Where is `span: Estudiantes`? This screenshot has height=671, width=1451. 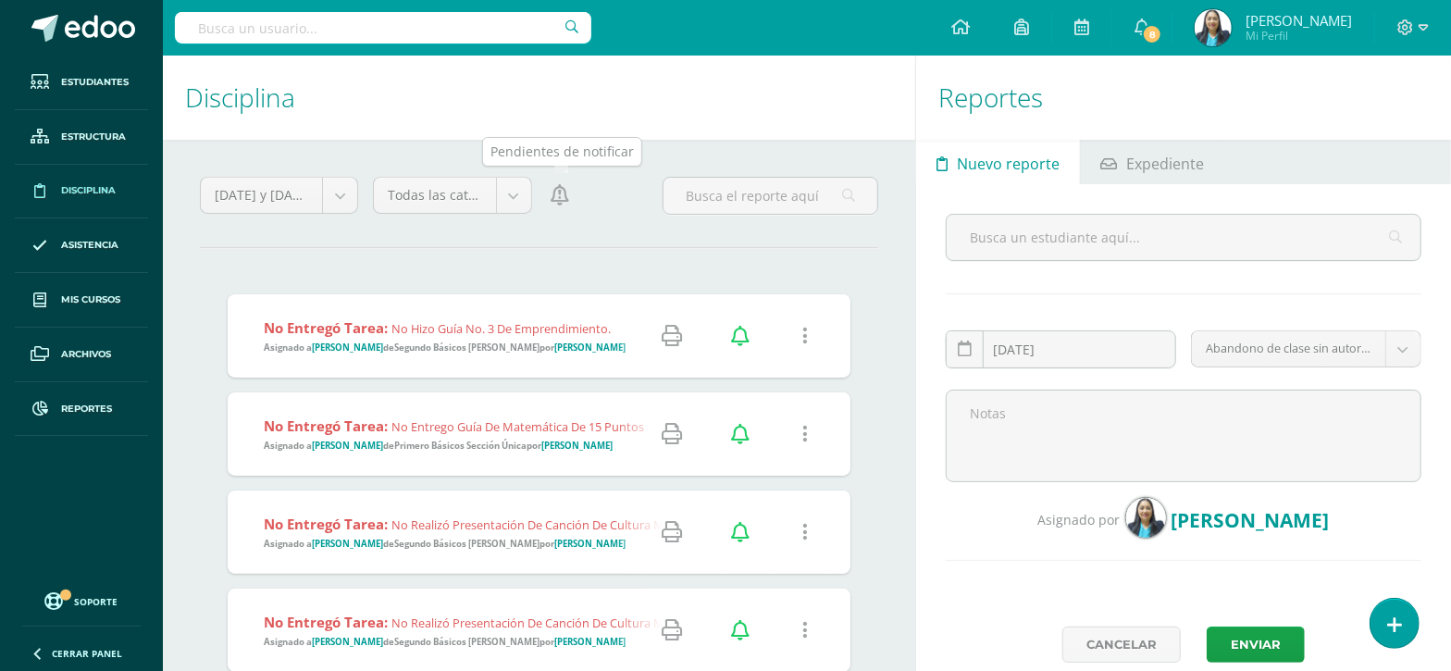
span: Estudiantes is located at coordinates (94, 82).